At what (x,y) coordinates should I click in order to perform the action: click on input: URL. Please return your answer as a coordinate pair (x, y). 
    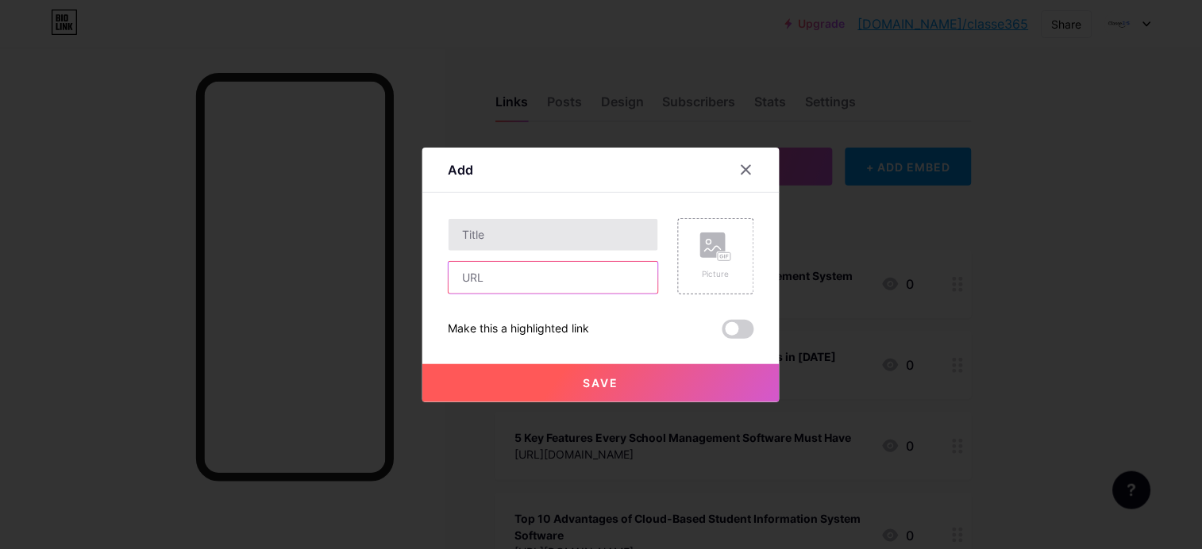
    Looking at the image, I should click on (553, 278).